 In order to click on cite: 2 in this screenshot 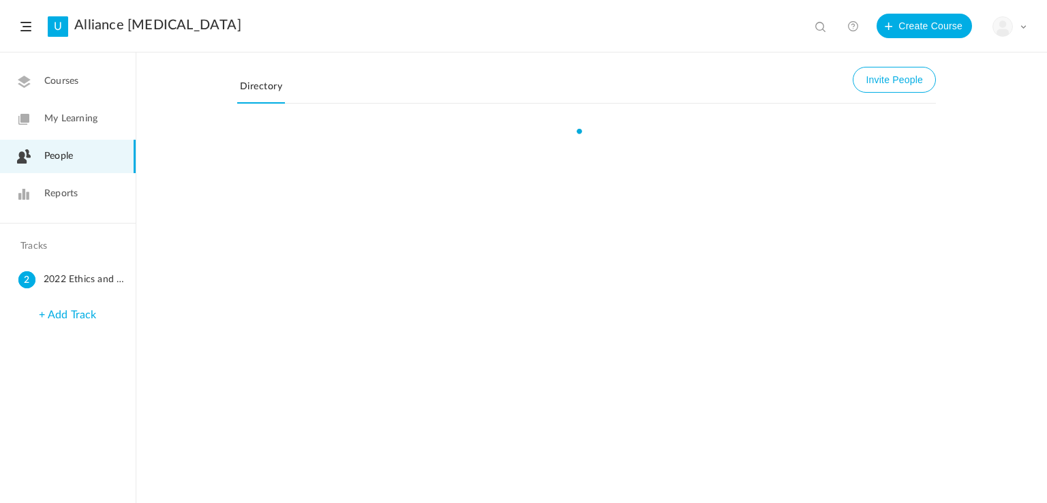, I will do `click(27, 280)`.